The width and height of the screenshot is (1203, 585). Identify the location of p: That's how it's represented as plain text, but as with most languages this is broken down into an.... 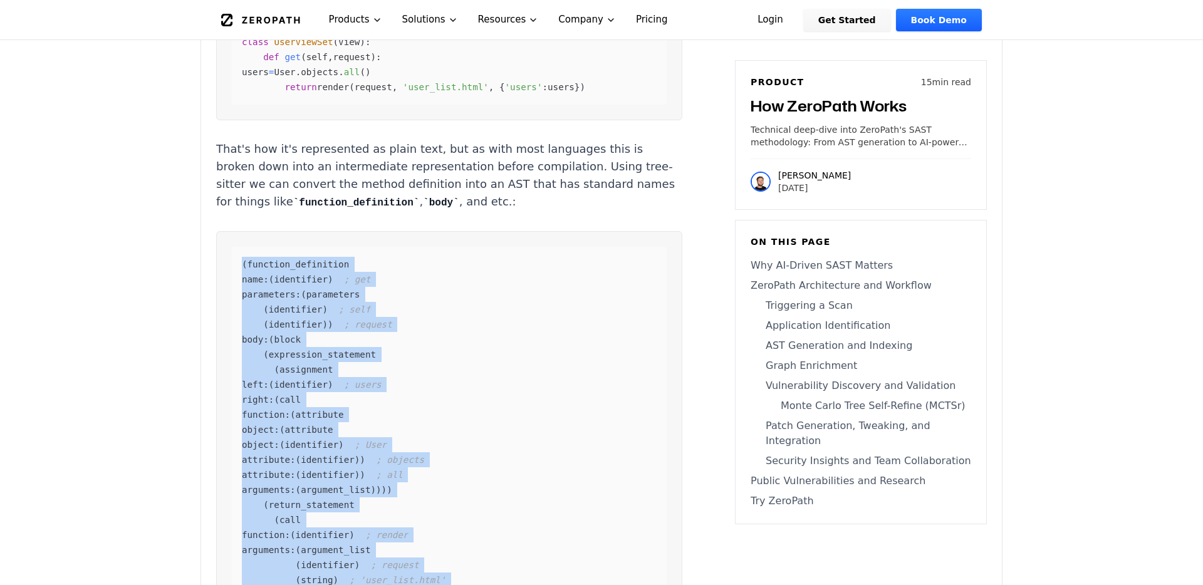
(449, 175).